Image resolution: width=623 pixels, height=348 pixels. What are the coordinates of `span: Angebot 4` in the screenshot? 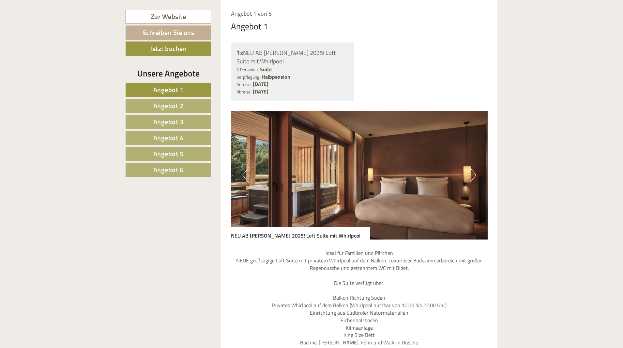 It's located at (168, 137).